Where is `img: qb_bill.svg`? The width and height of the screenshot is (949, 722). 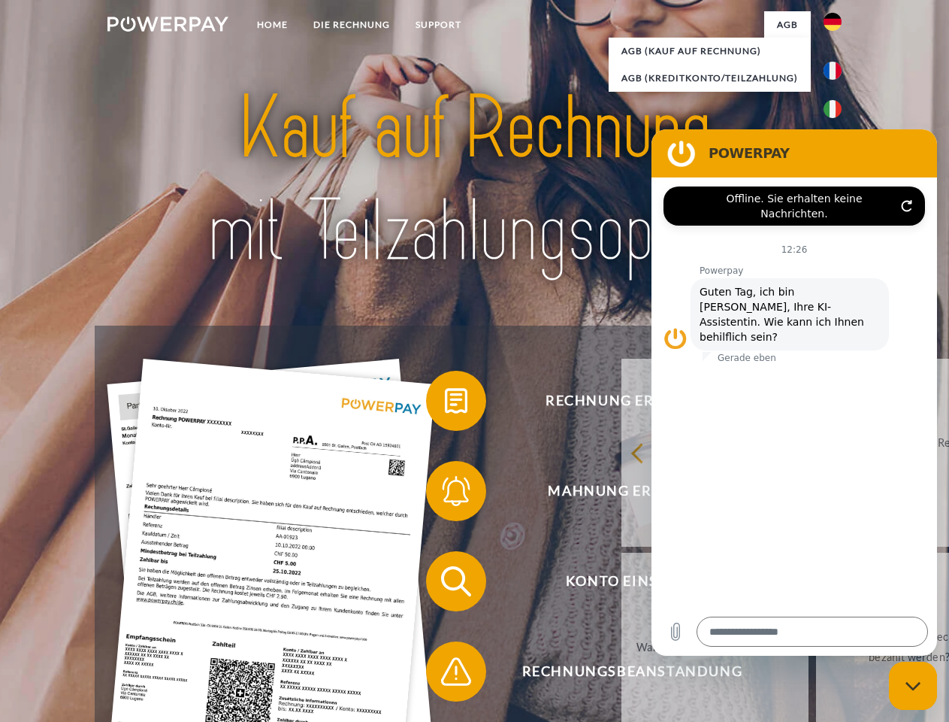
img: qb_bill.svg is located at coordinates (456, 401).